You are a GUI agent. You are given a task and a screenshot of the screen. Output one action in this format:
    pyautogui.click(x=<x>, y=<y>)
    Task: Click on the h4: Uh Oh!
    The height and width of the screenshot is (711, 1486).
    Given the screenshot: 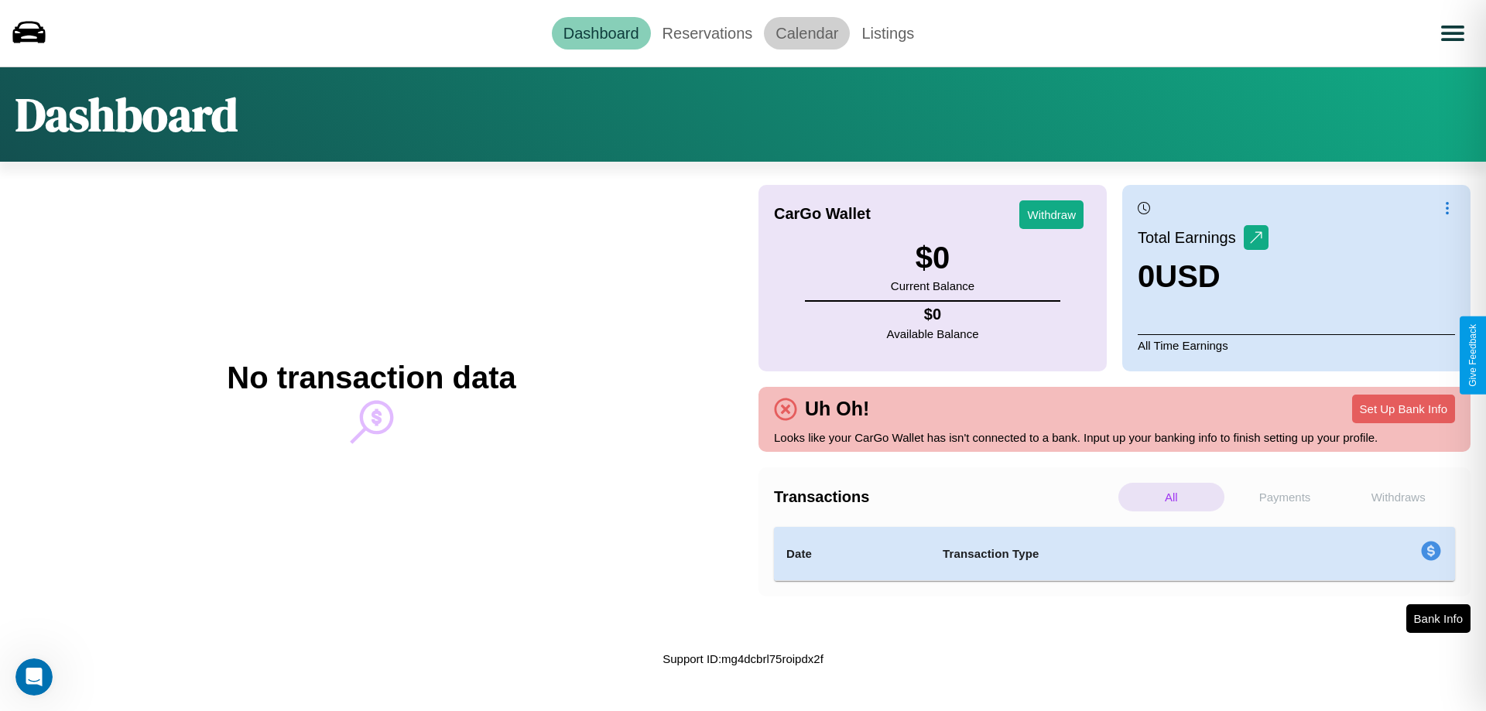 What is the action you would take?
    pyautogui.click(x=837, y=409)
    